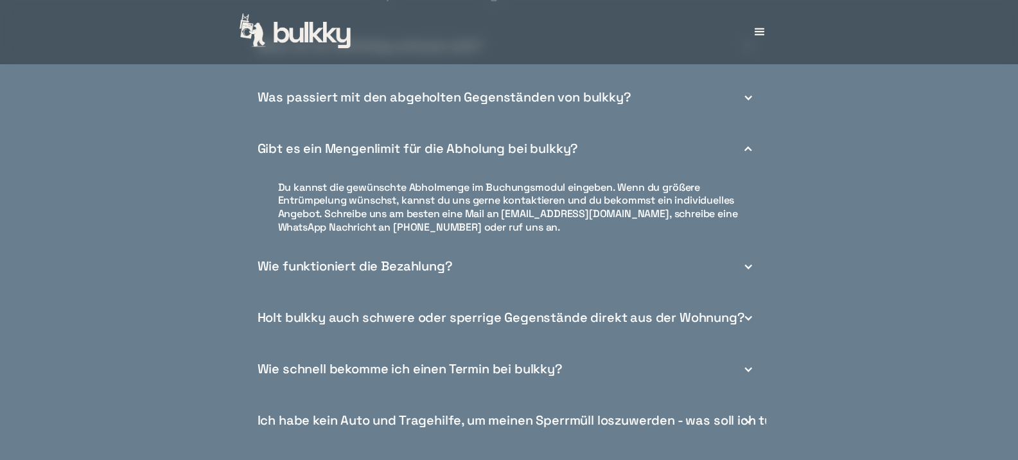 The height and width of the screenshot is (460, 1018). What do you see at coordinates (510, 208) in the screenshot?
I see `nav: Gibt es ein Mengenlimit für die Abholung bei bulkky?` at bounding box center [510, 208].